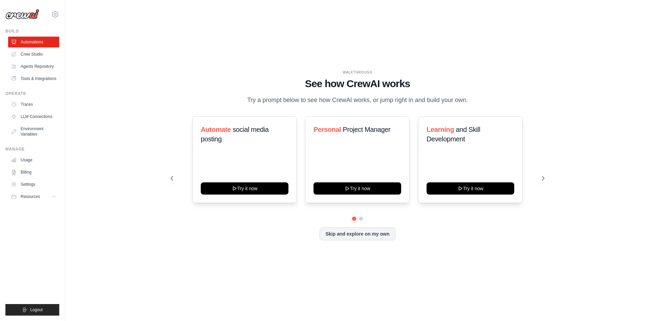 The height and width of the screenshot is (321, 650). Describe the element at coordinates (216, 129) in the screenshot. I see `span: Automate` at that location.